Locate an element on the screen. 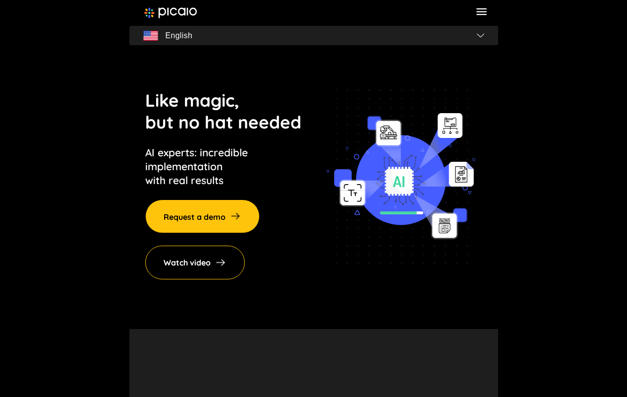 The width and height of the screenshot is (627, 397). button: flagEnglishflag is located at coordinates (314, 36).